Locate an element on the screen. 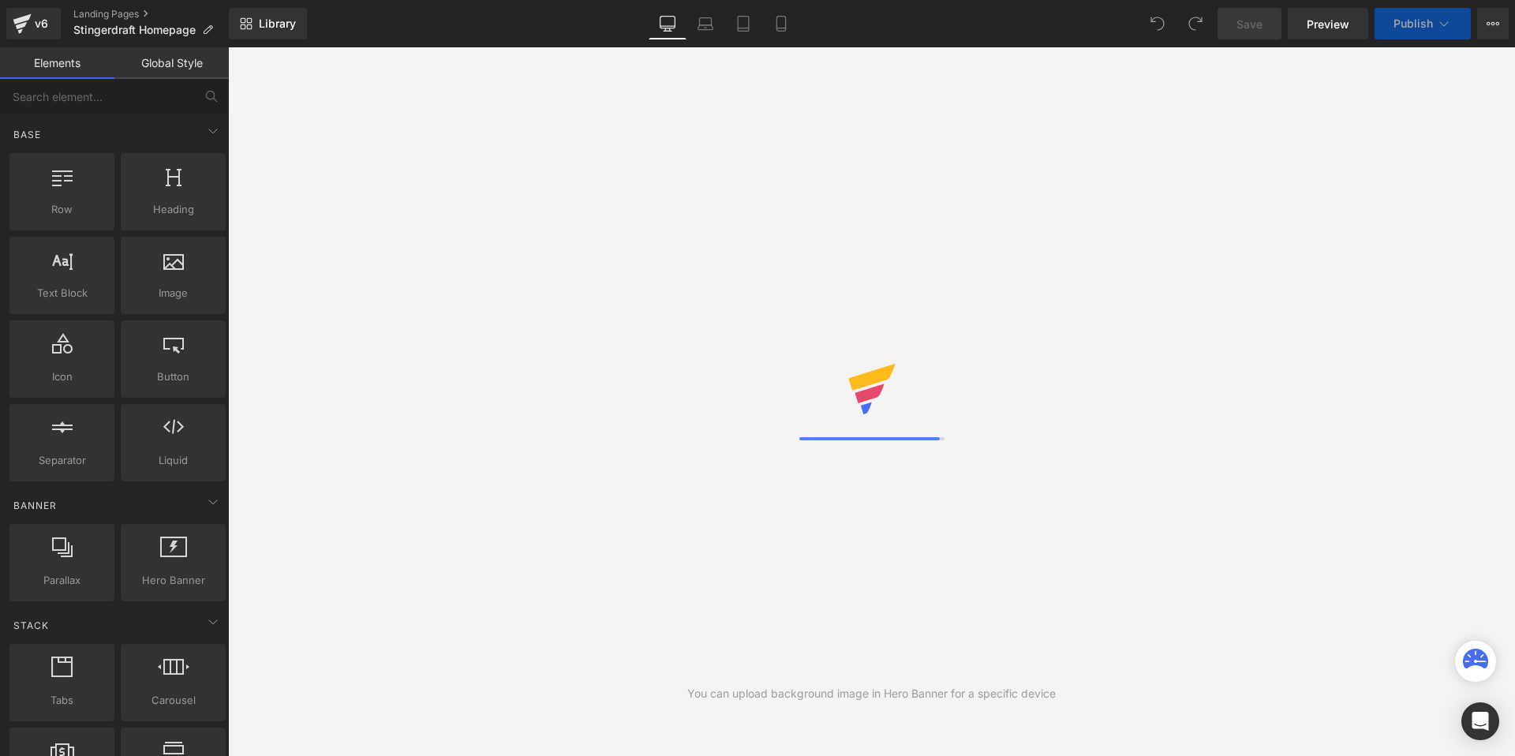 This screenshot has height=756, width=1515. span: Base is located at coordinates (27, 134).